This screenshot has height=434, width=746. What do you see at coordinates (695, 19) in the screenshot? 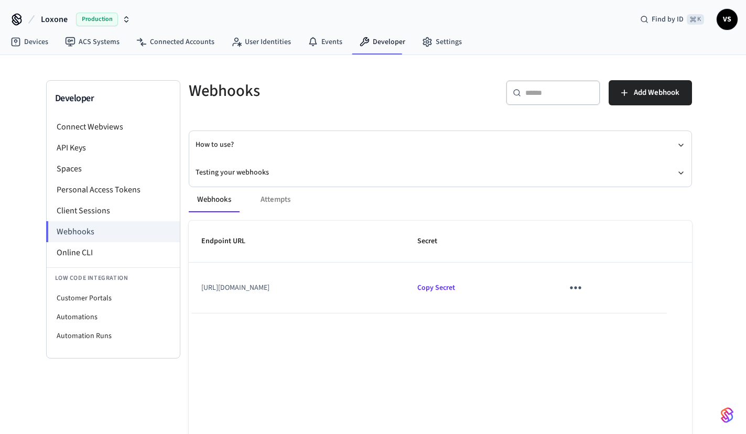
I see `span: ⌘ K` at bounding box center [695, 19].